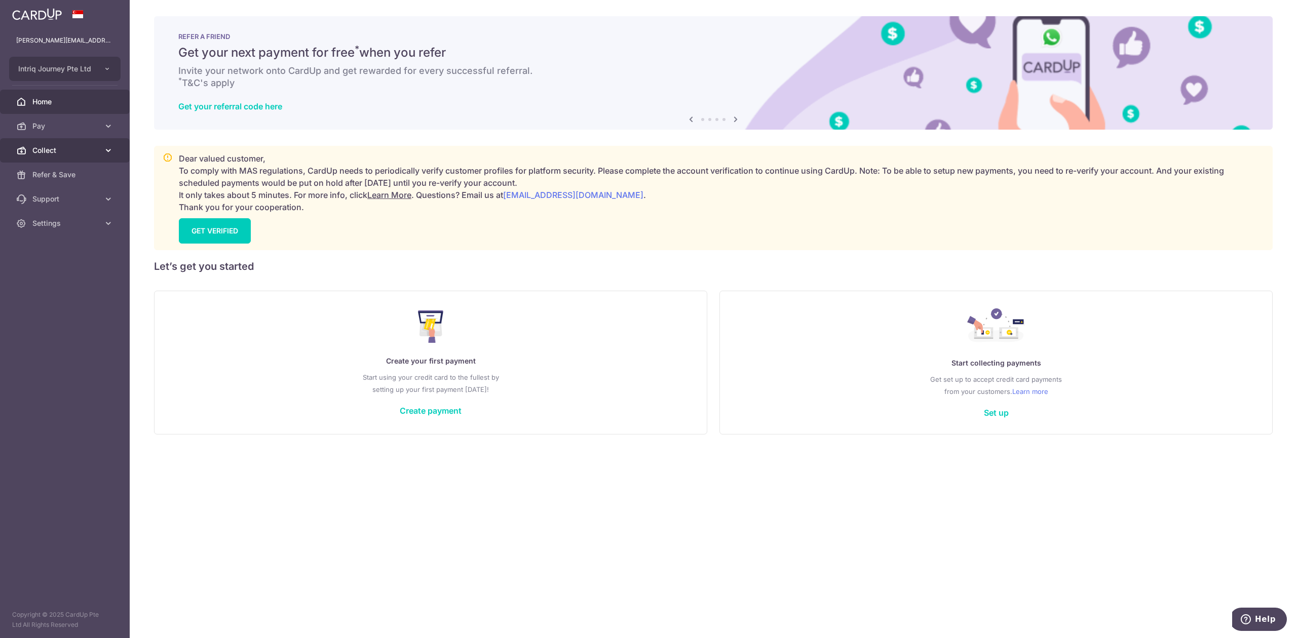 The width and height of the screenshot is (1297, 638). I want to click on a: Set up, so click(996, 413).